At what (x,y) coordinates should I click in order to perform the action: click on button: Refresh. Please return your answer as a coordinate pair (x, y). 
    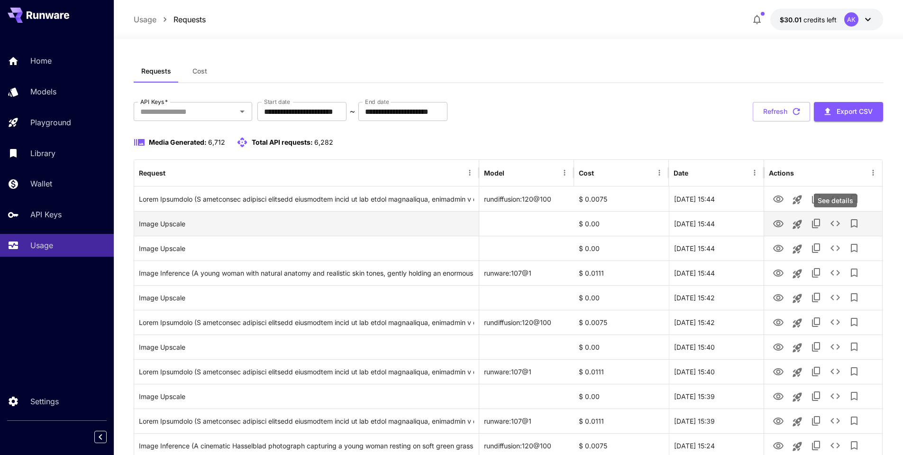
    Looking at the image, I should click on (781, 111).